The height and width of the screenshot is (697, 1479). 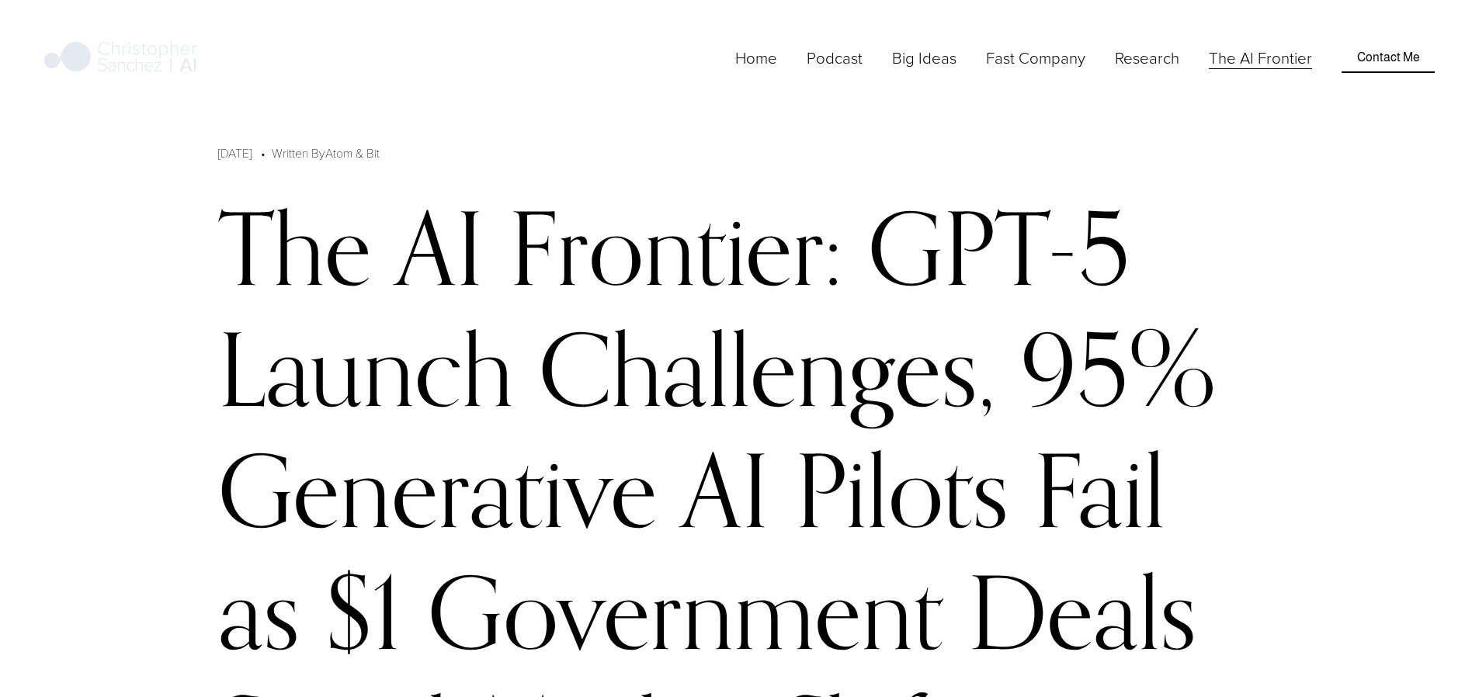 What do you see at coordinates (756, 57) in the screenshot?
I see `a: Home` at bounding box center [756, 57].